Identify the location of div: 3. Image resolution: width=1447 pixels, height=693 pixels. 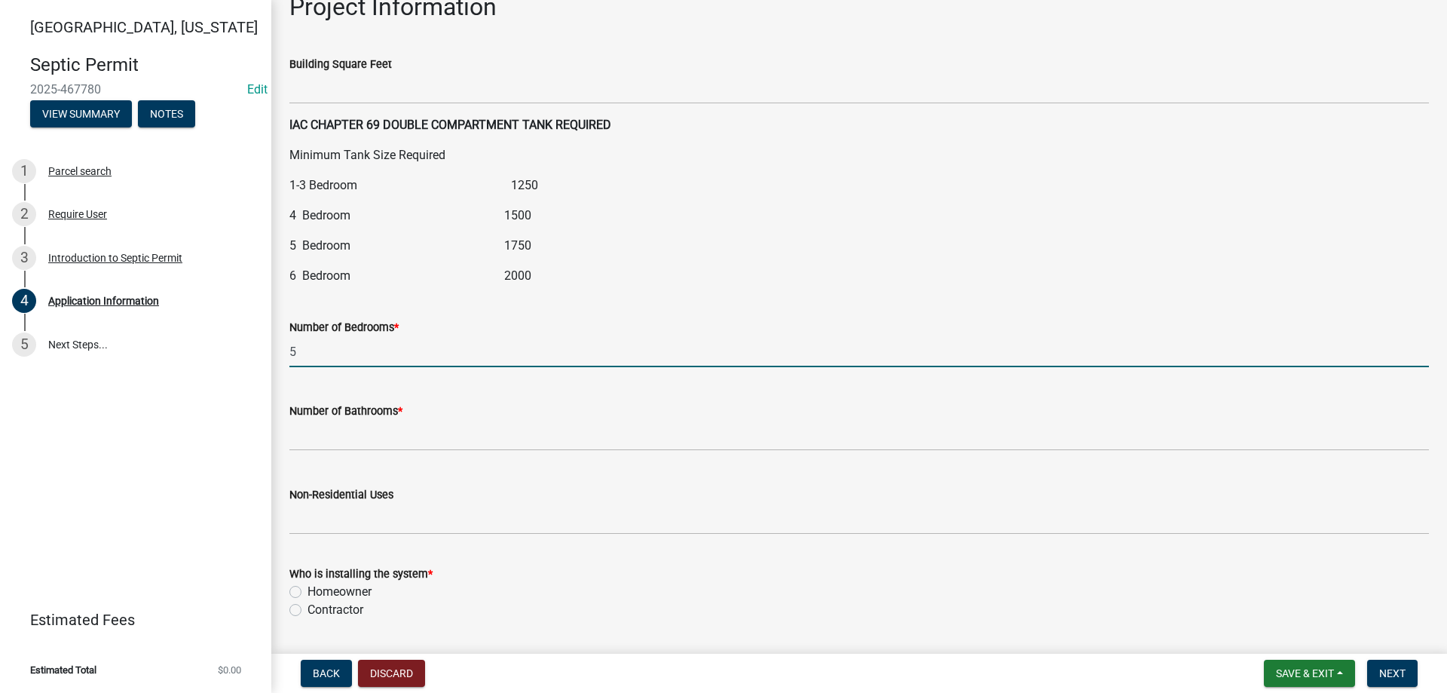
(24, 258).